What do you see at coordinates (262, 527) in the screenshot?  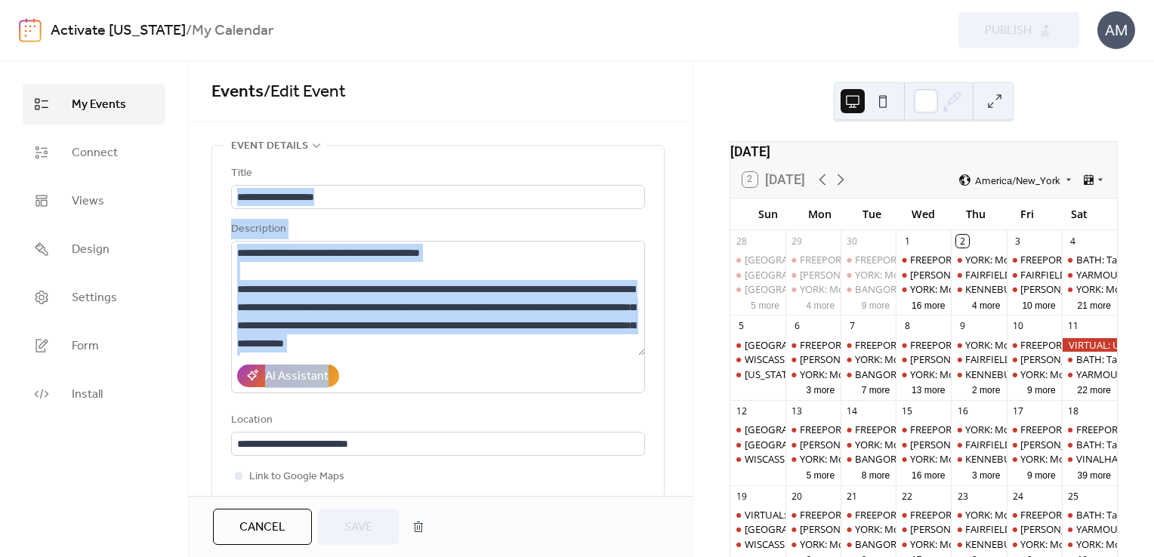 I see `button: Cancel` at bounding box center [262, 527].